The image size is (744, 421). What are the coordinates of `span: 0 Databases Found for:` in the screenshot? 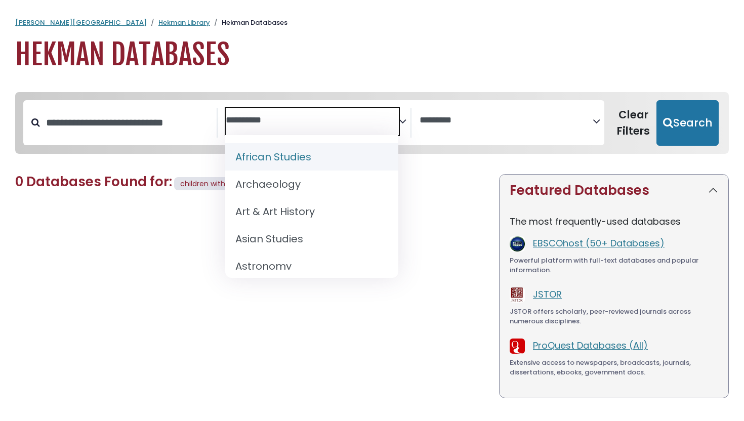 It's located at (94, 182).